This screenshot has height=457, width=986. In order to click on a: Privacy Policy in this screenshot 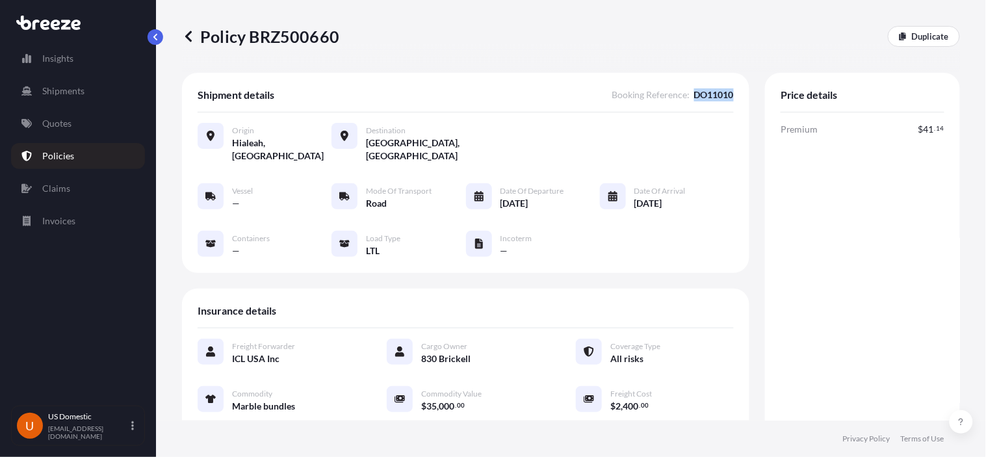, I will do `click(867, 439)`.